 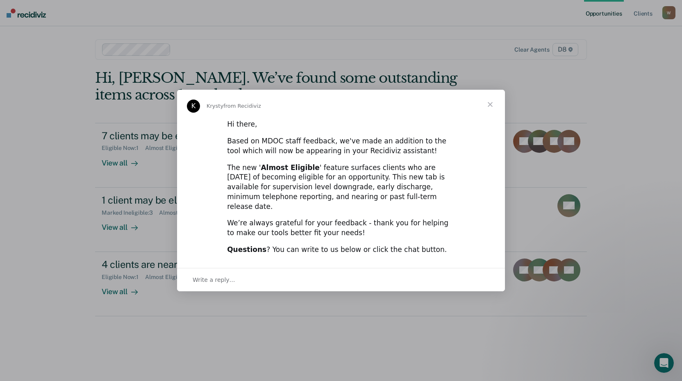 I want to click on div: ? You can write to us below or click the chat button., so click(x=341, y=250).